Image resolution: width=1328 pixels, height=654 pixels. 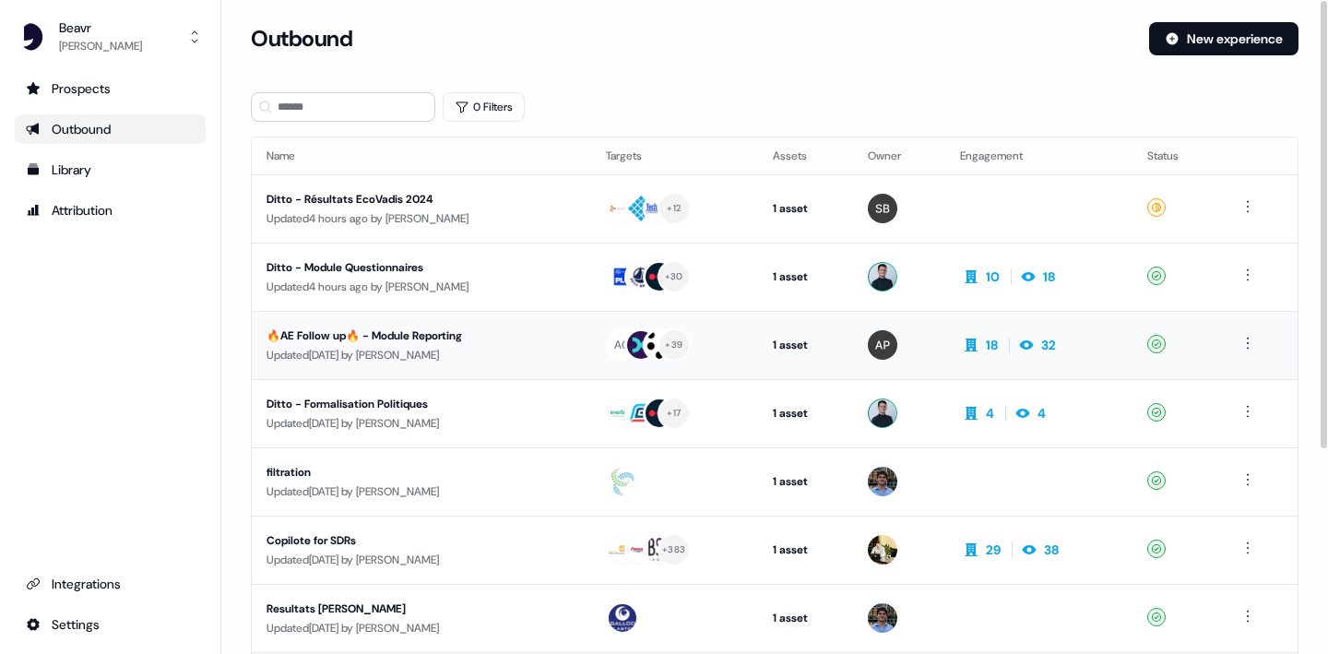 What do you see at coordinates (673, 345) in the screenshot?
I see `div: + 39` at bounding box center [673, 345].